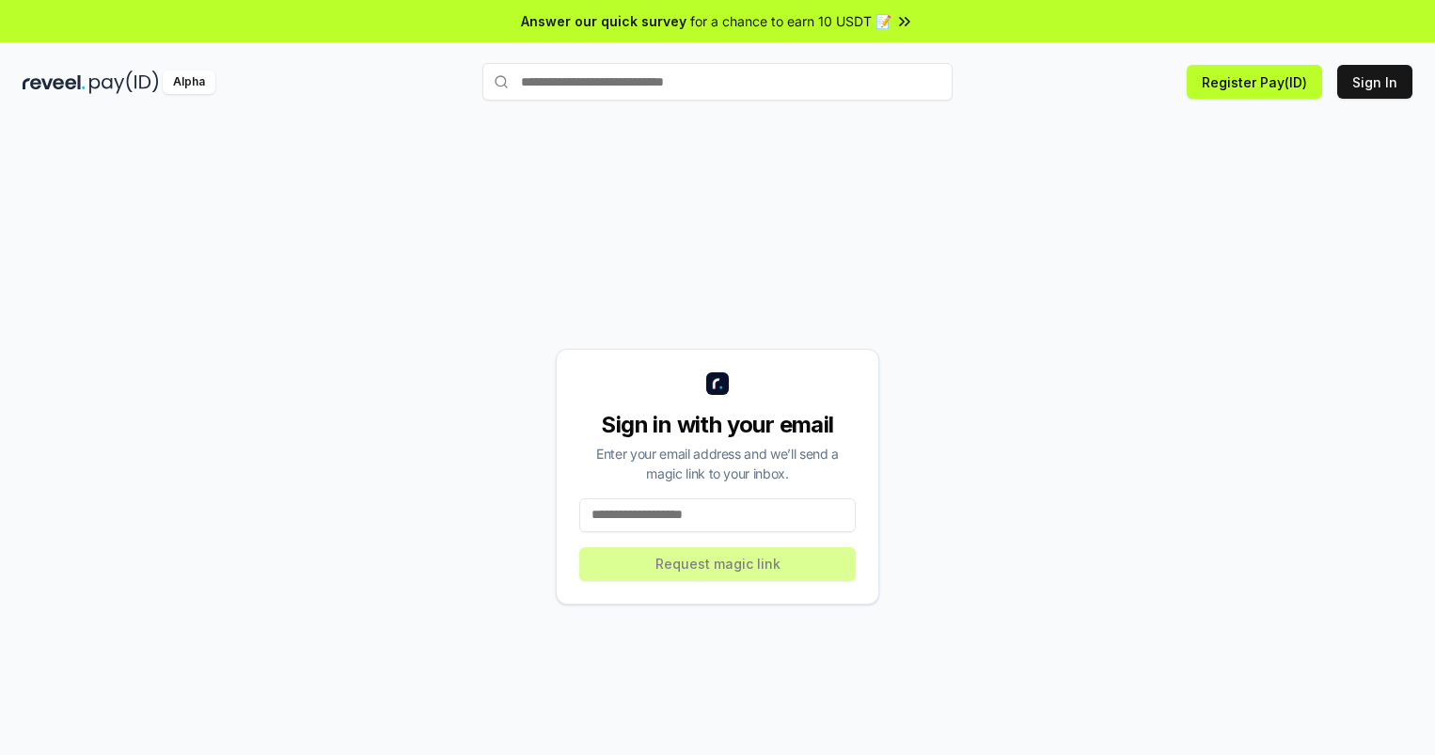 The width and height of the screenshot is (1435, 755). What do you see at coordinates (791, 21) in the screenshot?
I see `span: for a chance to earn 10 USDT 📝` at bounding box center [791, 21].